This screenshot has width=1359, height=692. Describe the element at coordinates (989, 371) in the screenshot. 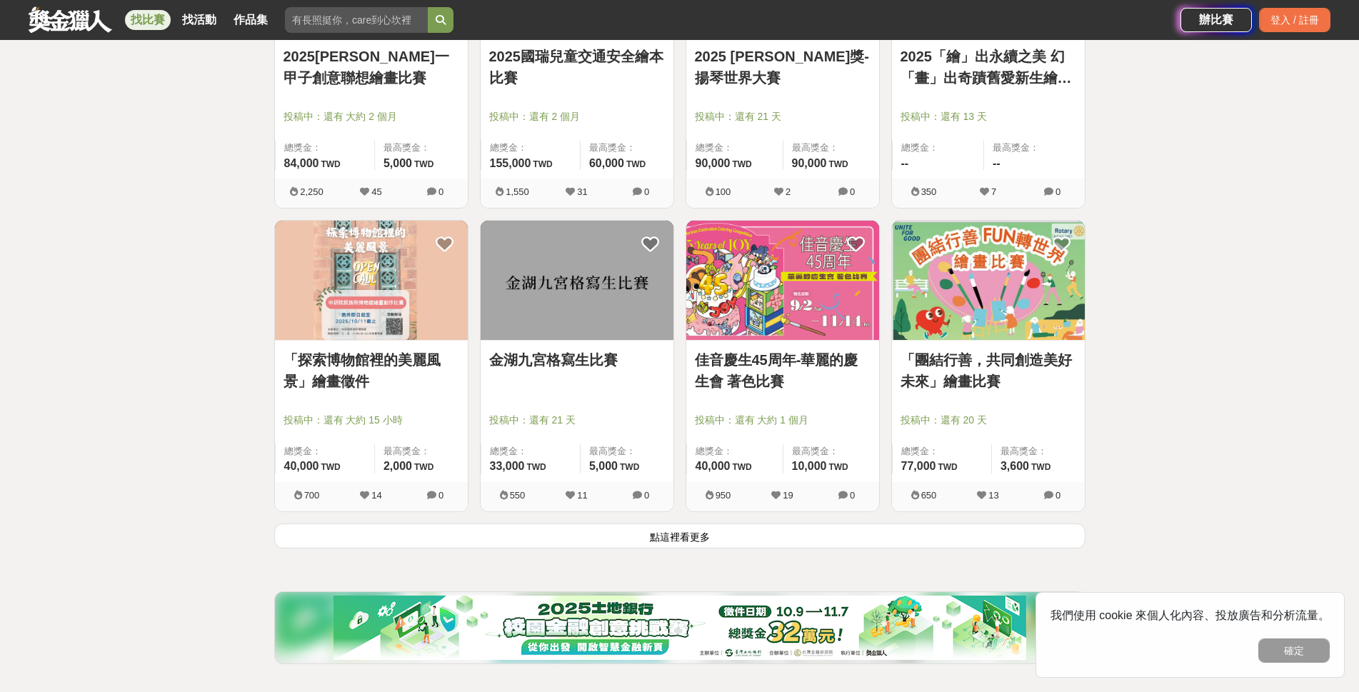

I see `a: 「團結行善，共同創造美好未來」繪畫比賽` at that location.